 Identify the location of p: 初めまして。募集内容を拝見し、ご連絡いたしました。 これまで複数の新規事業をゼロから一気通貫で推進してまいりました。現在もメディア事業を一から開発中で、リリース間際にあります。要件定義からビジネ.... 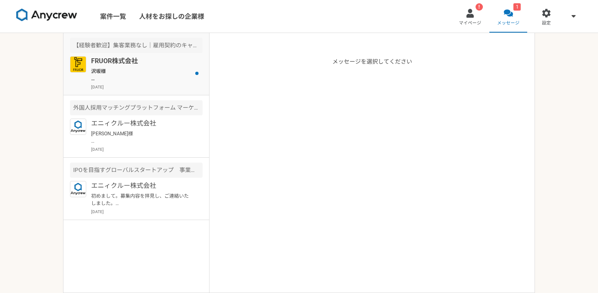
(141, 199).